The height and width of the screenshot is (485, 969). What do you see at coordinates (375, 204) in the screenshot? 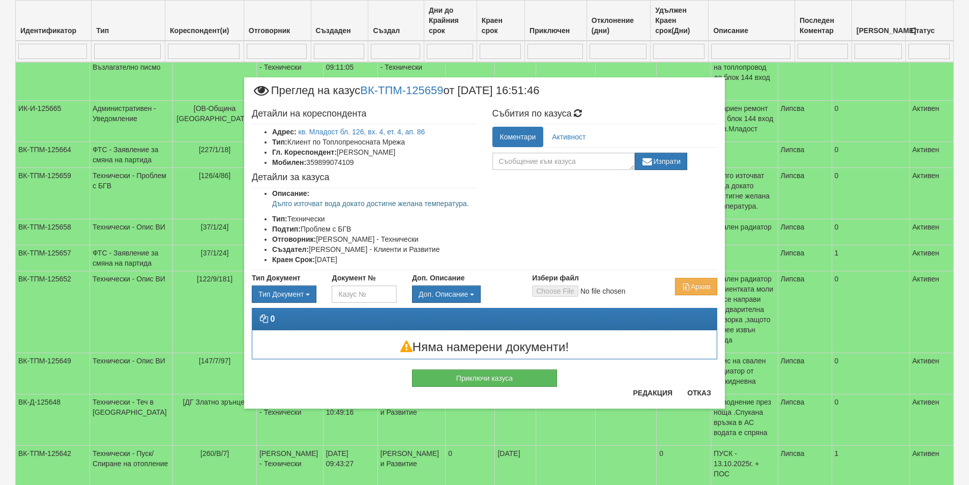
I see `p: Дълго източват вода докато достигне желана температура.` at bounding box center [375, 204].